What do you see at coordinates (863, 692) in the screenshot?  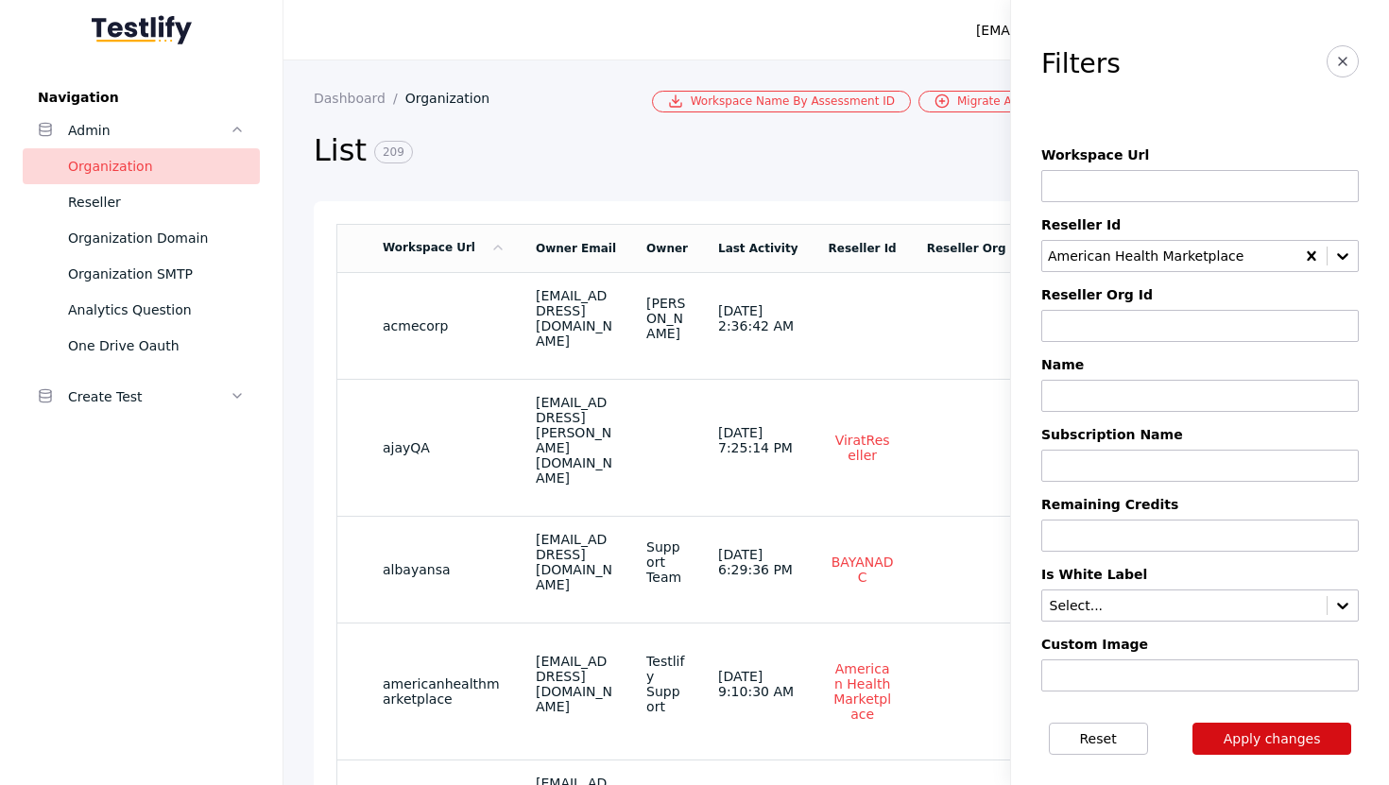 I see `a: American Health Marketplace` at bounding box center [863, 692].